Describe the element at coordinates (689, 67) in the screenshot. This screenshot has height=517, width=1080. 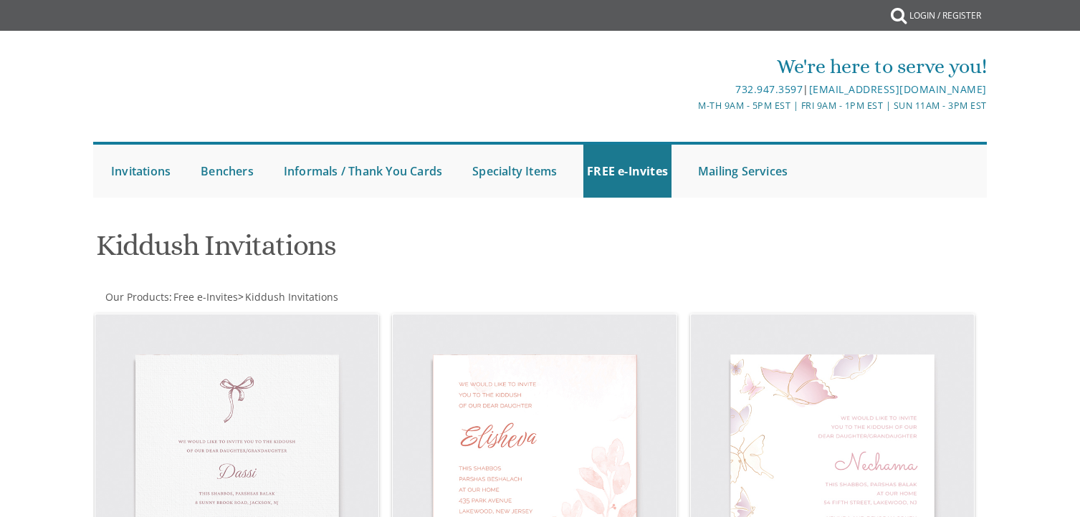
I see `div: We're here to serve you!` at that location.